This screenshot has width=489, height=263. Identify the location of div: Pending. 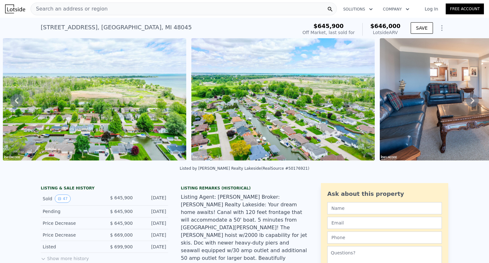
(71, 211).